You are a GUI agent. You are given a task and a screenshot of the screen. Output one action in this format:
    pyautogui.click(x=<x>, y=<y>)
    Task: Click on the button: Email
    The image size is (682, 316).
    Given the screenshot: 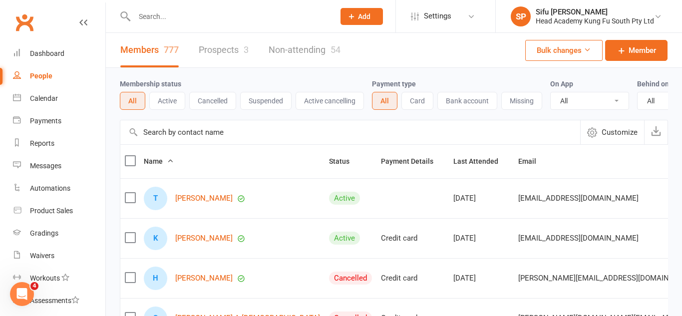 What is the action you would take?
    pyautogui.click(x=533, y=161)
    